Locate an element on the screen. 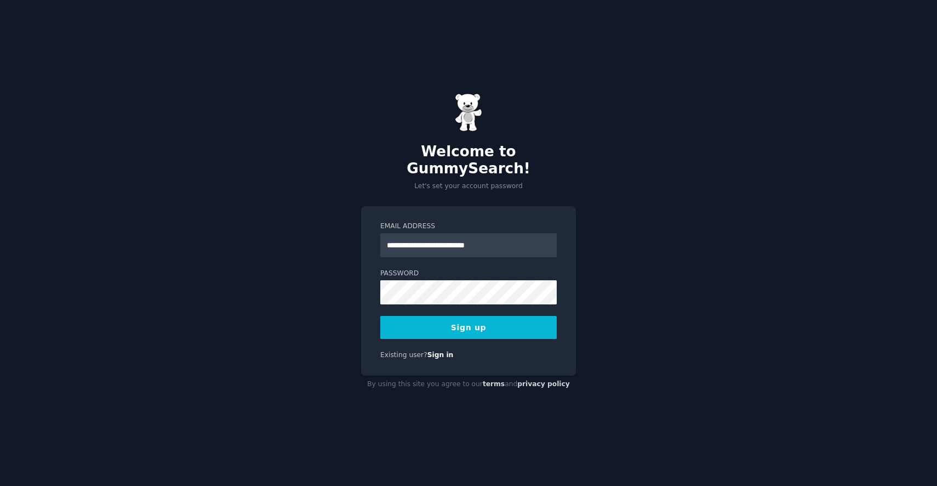 This screenshot has width=937, height=486. span: Existing user? is located at coordinates (404, 355).